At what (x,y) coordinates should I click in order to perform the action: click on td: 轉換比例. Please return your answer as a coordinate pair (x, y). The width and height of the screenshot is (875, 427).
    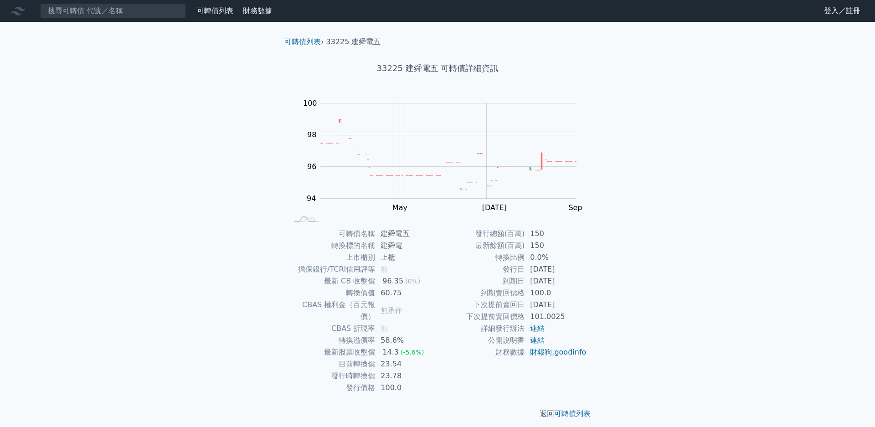
    Looking at the image, I should click on (481, 257).